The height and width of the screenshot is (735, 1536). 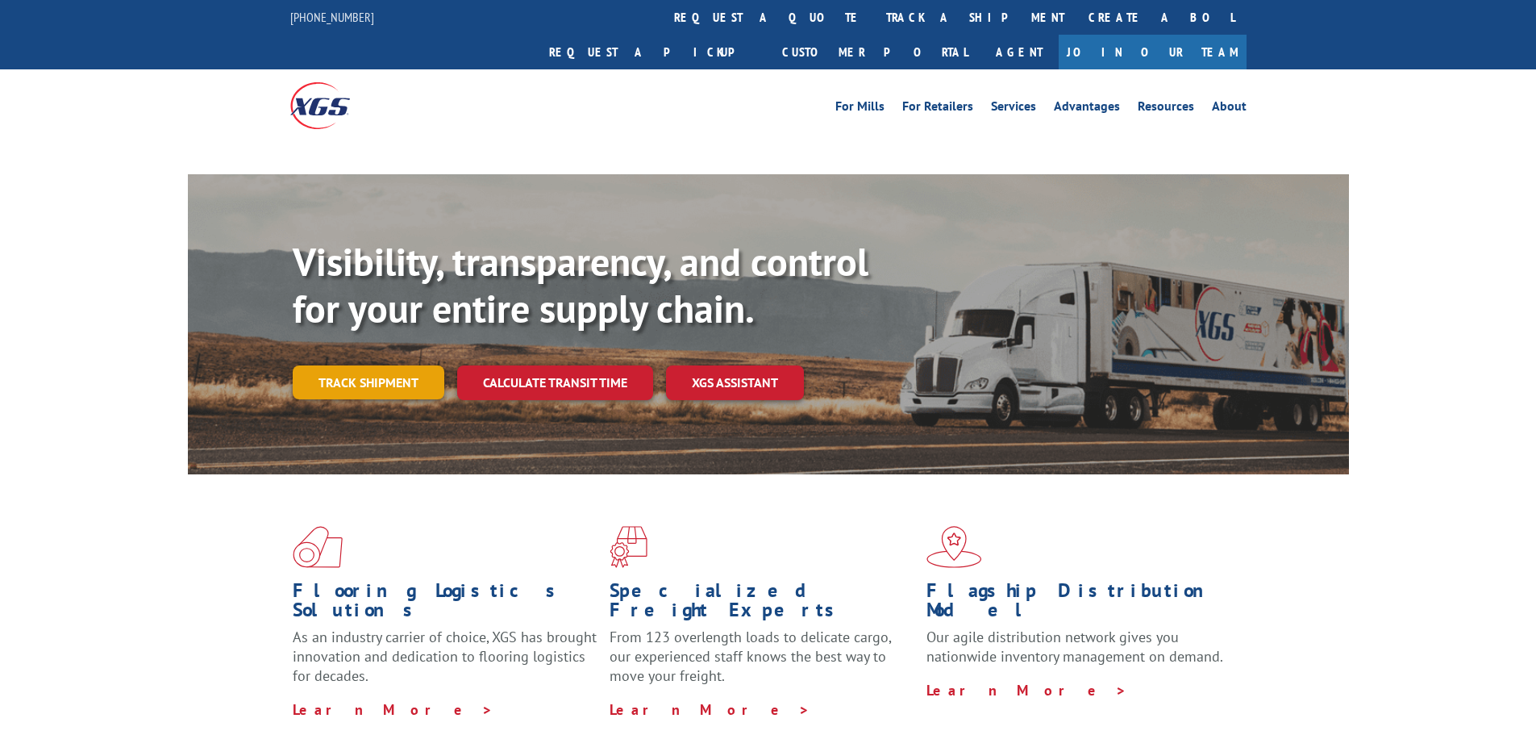 I want to click on h1: Flagship Distribution Model, so click(x=1079, y=604).